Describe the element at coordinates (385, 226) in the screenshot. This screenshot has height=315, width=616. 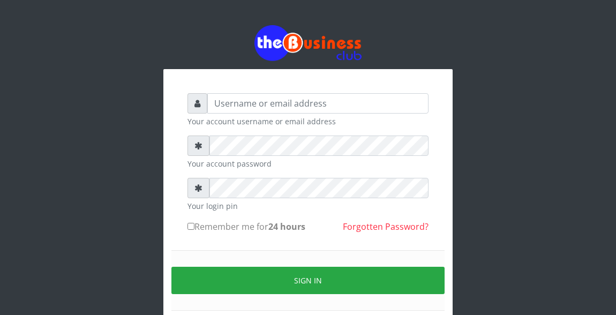
I see `a: Forgotten Password?` at that location.